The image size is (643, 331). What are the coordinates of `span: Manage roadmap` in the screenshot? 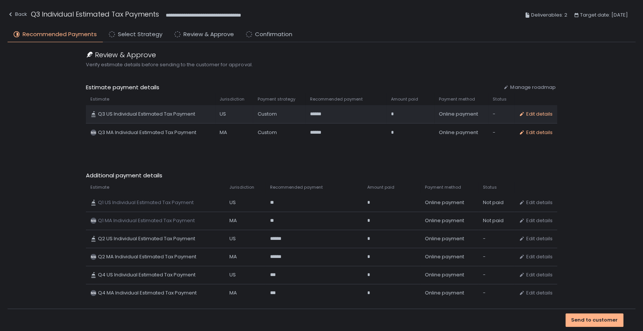 It's located at (532, 87).